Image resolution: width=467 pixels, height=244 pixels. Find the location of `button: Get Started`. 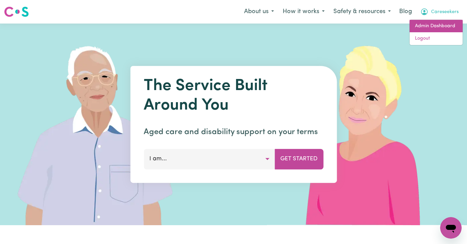

button: Get Started is located at coordinates (299, 159).